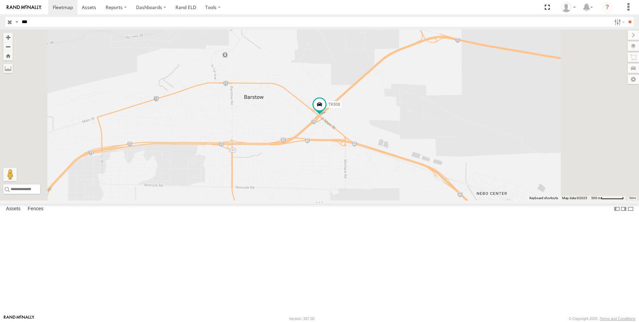  Describe the element at coordinates (8, 68) in the screenshot. I see `label: Measure` at that location.